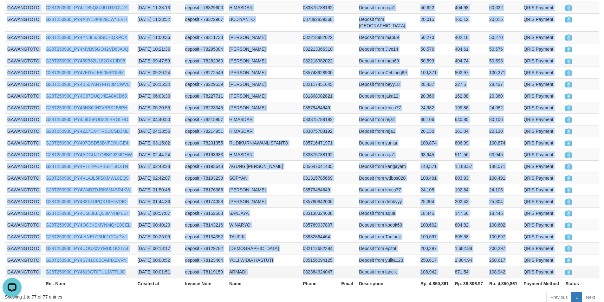 This screenshot has width=604, height=302. I want to click on th: Rp. 38,806.97, so click(470, 284).